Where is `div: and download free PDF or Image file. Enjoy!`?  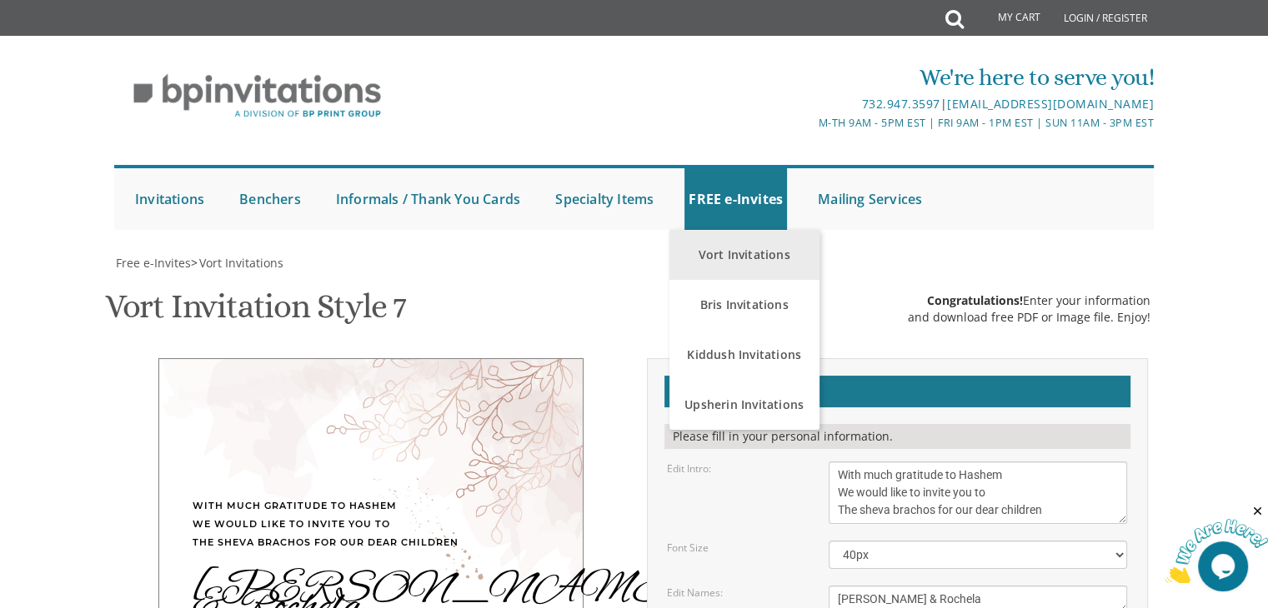
div: and download free PDF or Image file. Enjoy! is located at coordinates (1028, 318).